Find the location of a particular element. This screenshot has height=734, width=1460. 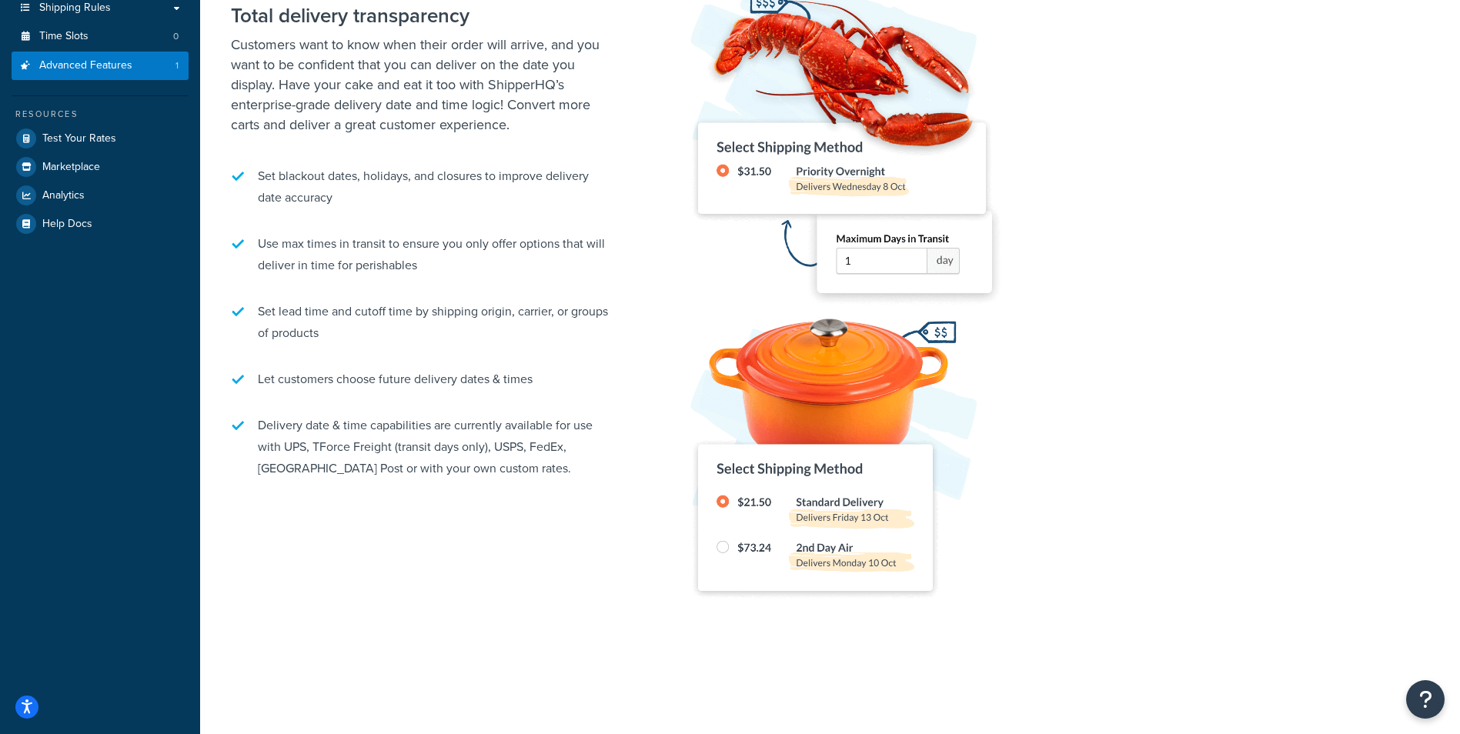

span: Marketplace is located at coordinates (71, 167).